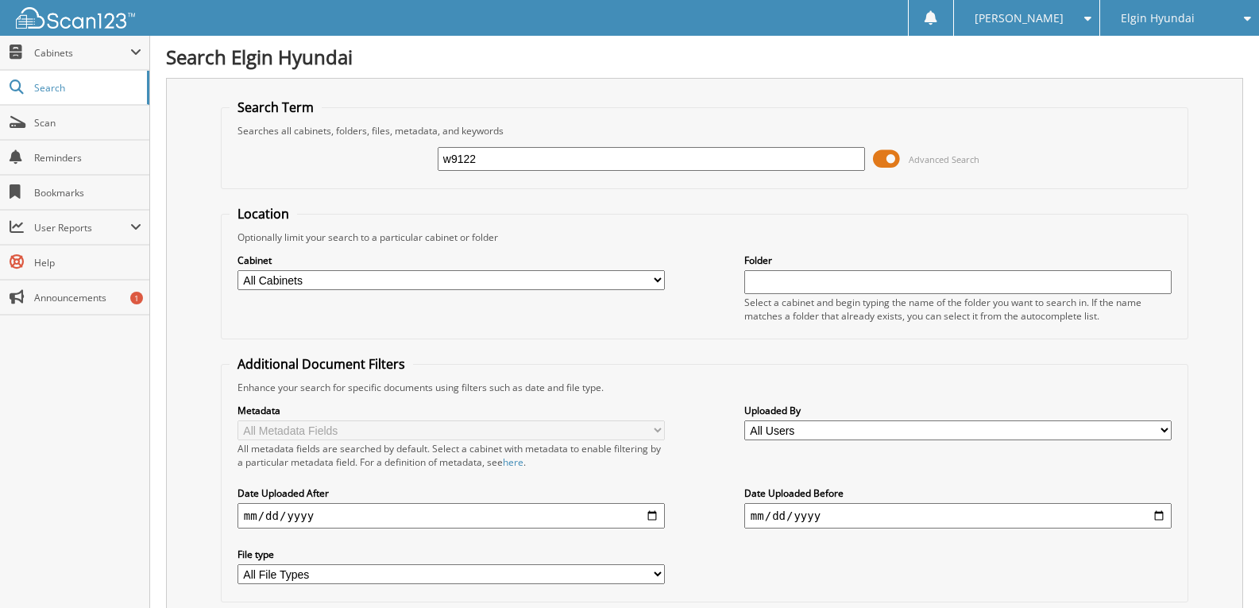 This screenshot has width=1259, height=608. Describe the element at coordinates (958, 309) in the screenshot. I see `div: Select a cabinet and begin typing the name of the folder you want to search in. If the name match...` at that location.